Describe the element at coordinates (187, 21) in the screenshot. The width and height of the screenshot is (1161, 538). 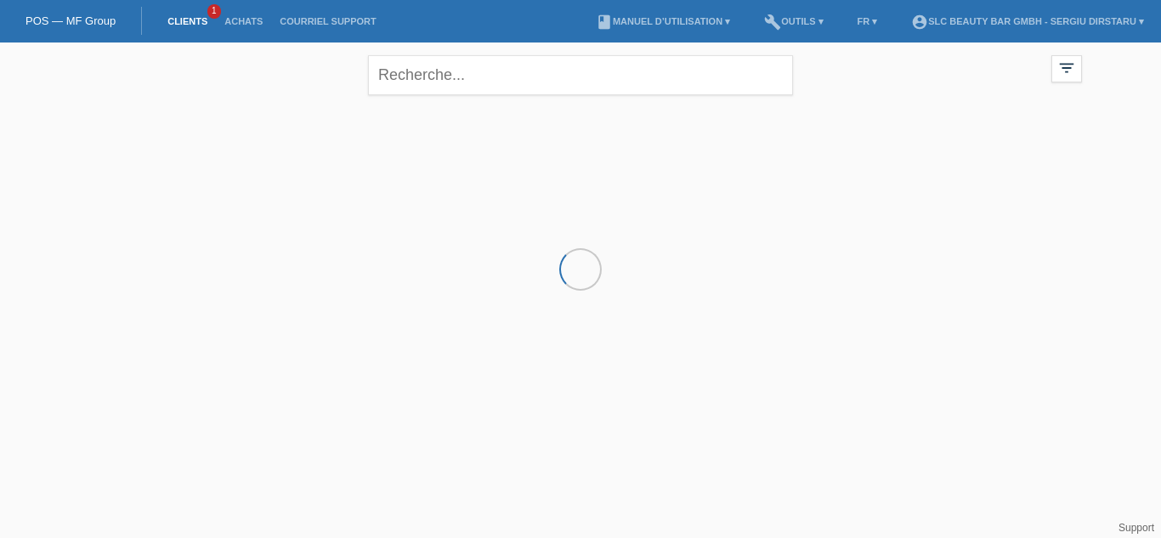
I see `a: Clients` at that location.